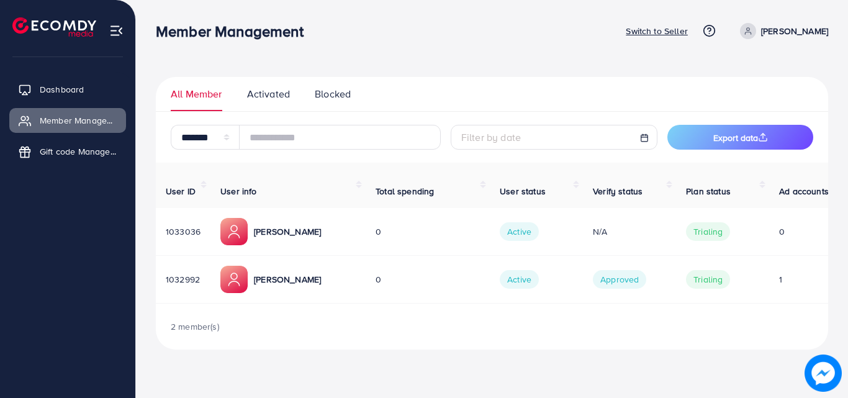  I want to click on span: All Member, so click(196, 94).